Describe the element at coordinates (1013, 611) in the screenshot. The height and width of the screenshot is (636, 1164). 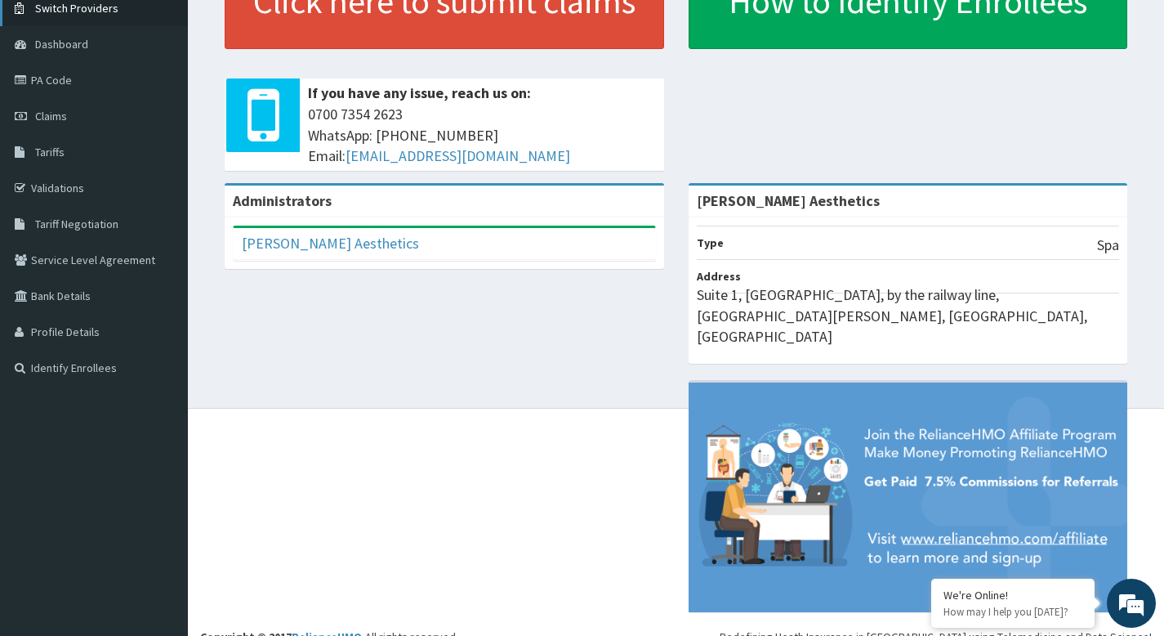
I see `p: How may I help you today?` at that location.